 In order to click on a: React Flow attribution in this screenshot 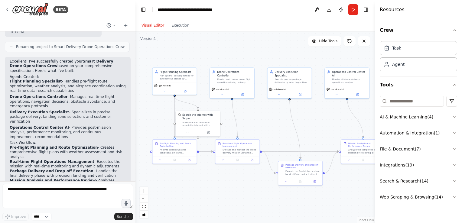, I will do `click(366, 220)`.